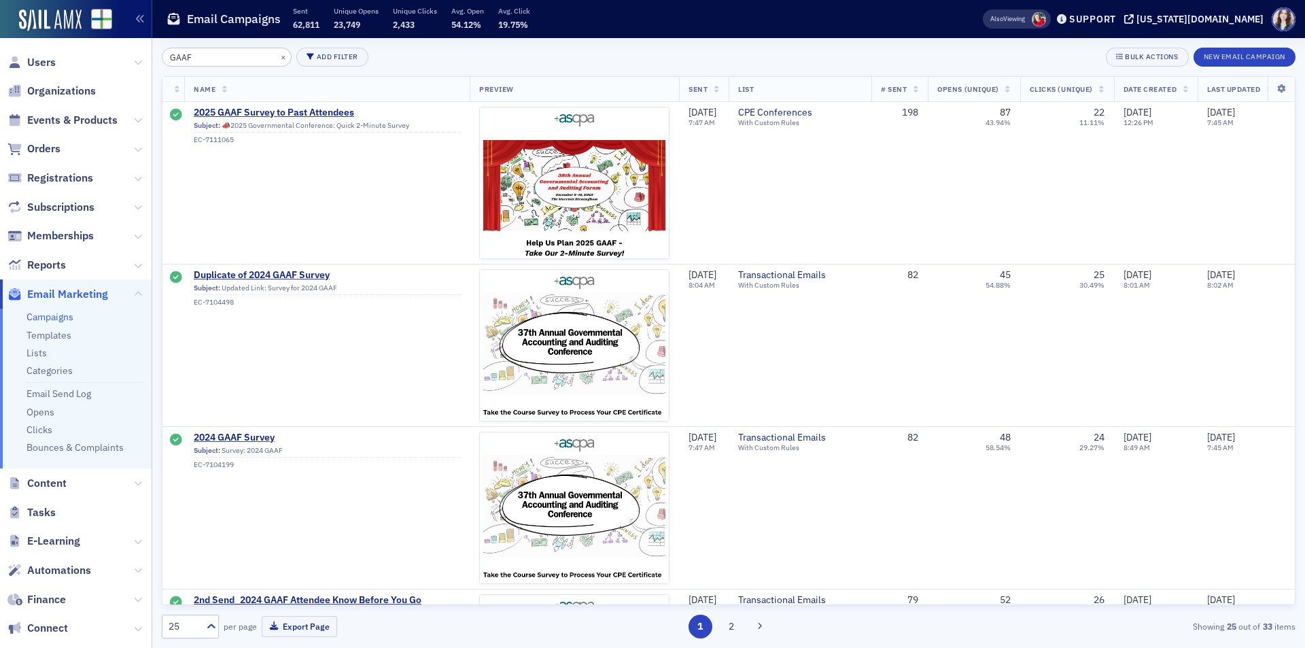 This screenshot has height=648, width=1305. What do you see at coordinates (306, 11) in the screenshot?
I see `p: Sent` at bounding box center [306, 11].